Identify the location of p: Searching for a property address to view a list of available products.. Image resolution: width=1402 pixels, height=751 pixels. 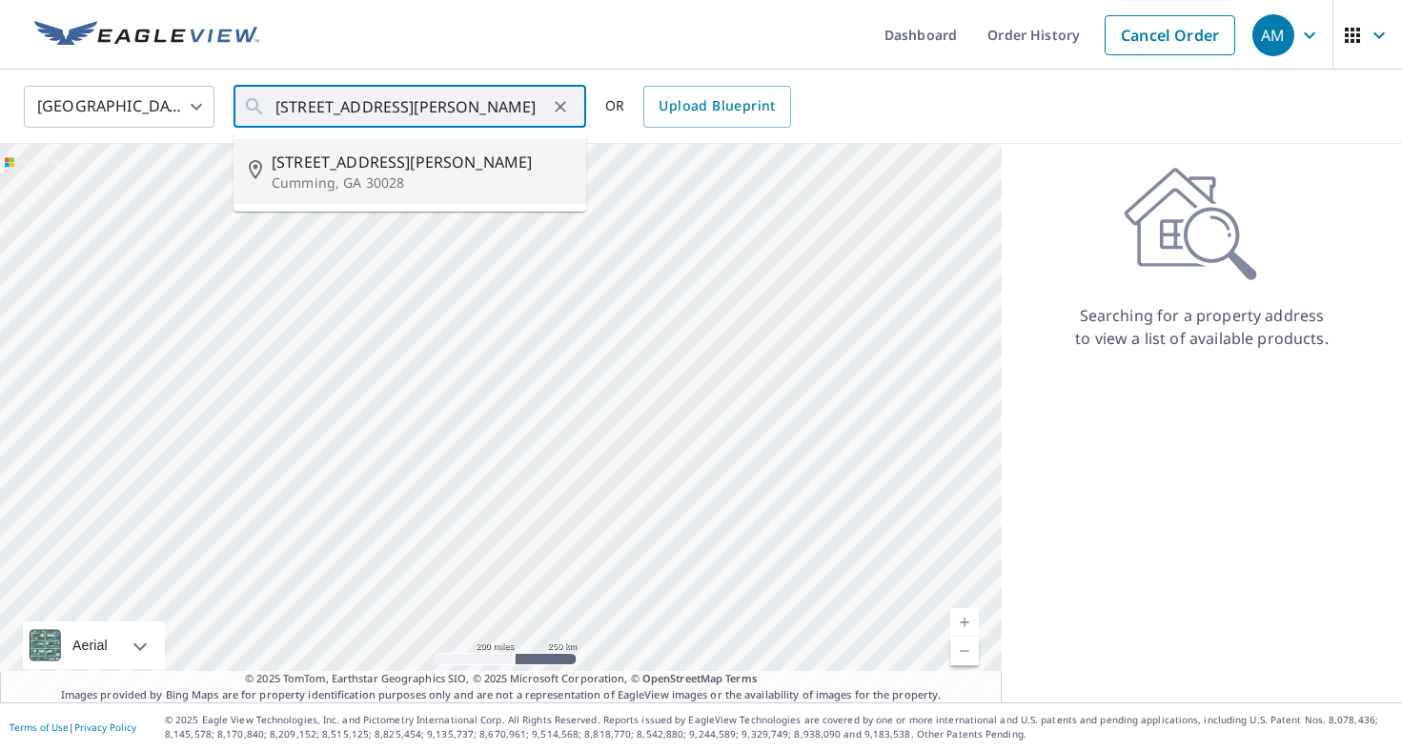
(1202, 327).